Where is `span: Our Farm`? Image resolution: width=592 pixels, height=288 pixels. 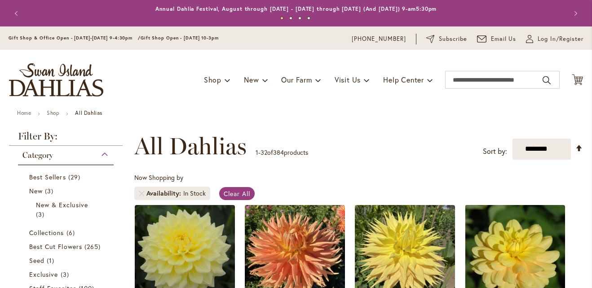 span: Our Farm is located at coordinates (296, 79).